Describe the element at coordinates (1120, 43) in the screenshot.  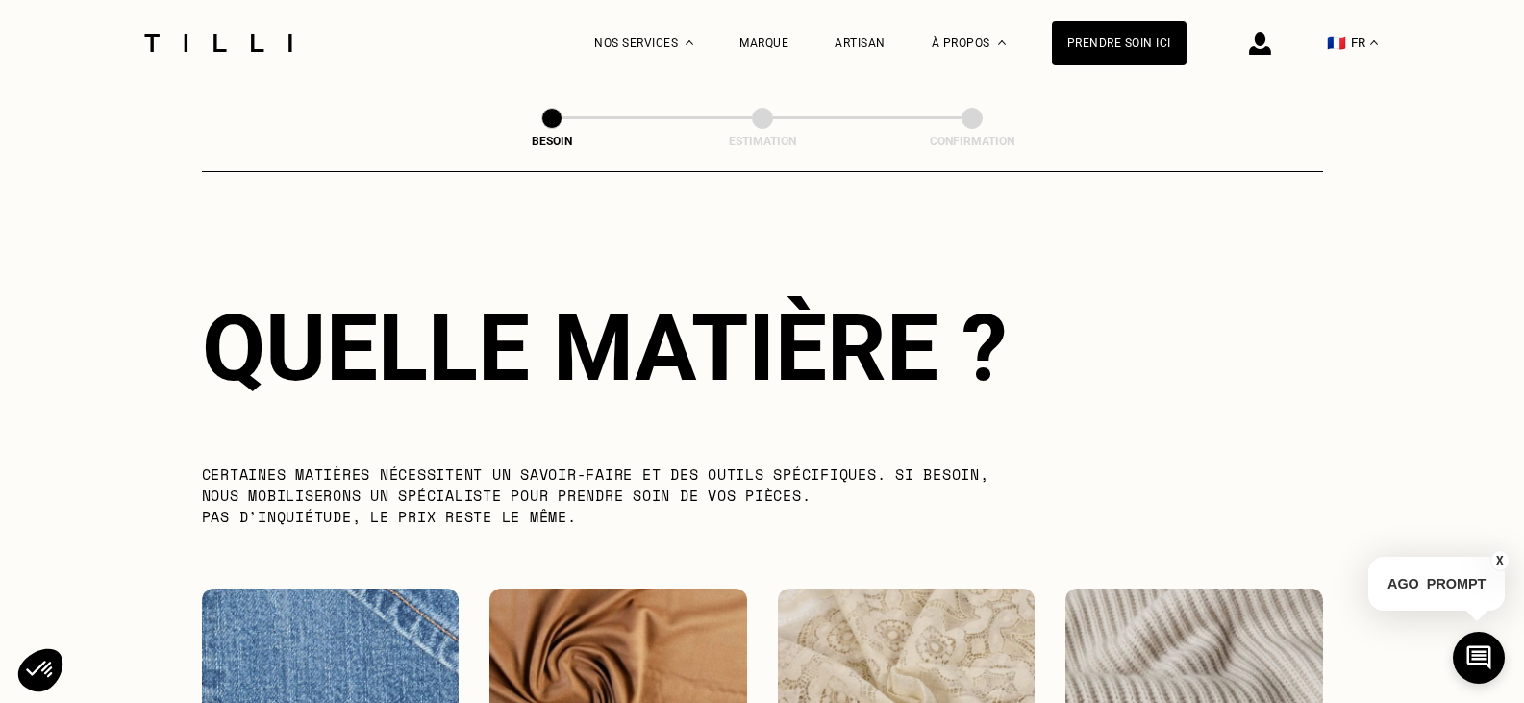
I see `div: Prendre soin ici` at that location.